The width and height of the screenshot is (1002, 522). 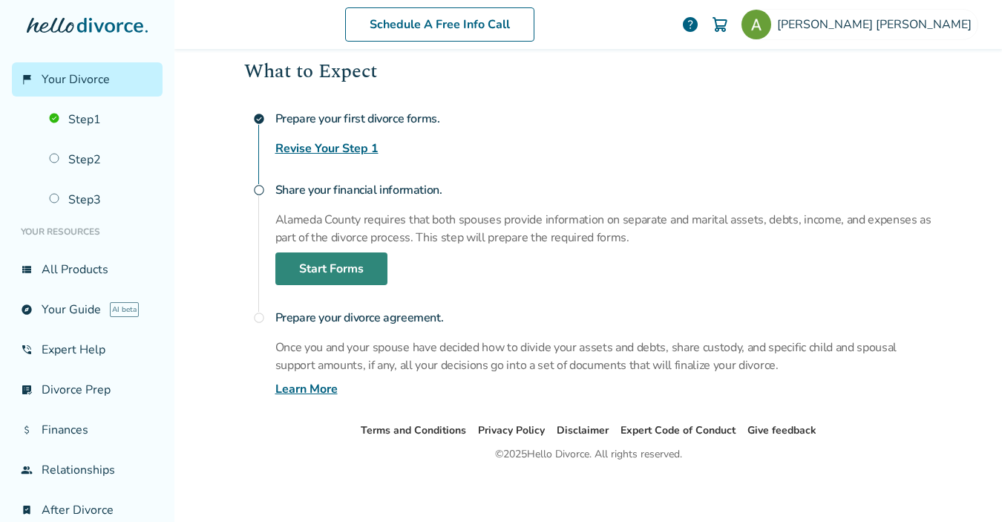 I want to click on a: Learn More, so click(x=306, y=389).